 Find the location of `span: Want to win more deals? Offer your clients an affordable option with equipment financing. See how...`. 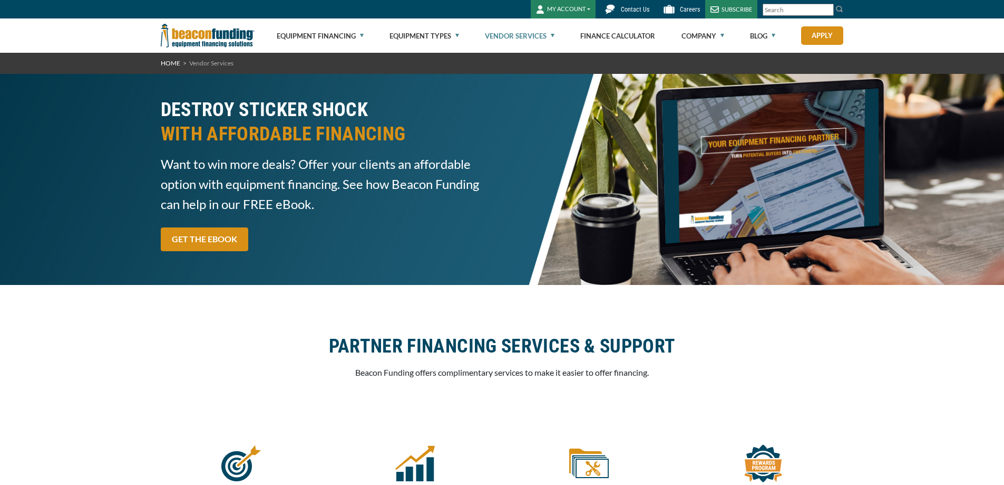

span: Want to win more deals? Offer your clients an affordable option with equipment financing. See how... is located at coordinates (328, 184).